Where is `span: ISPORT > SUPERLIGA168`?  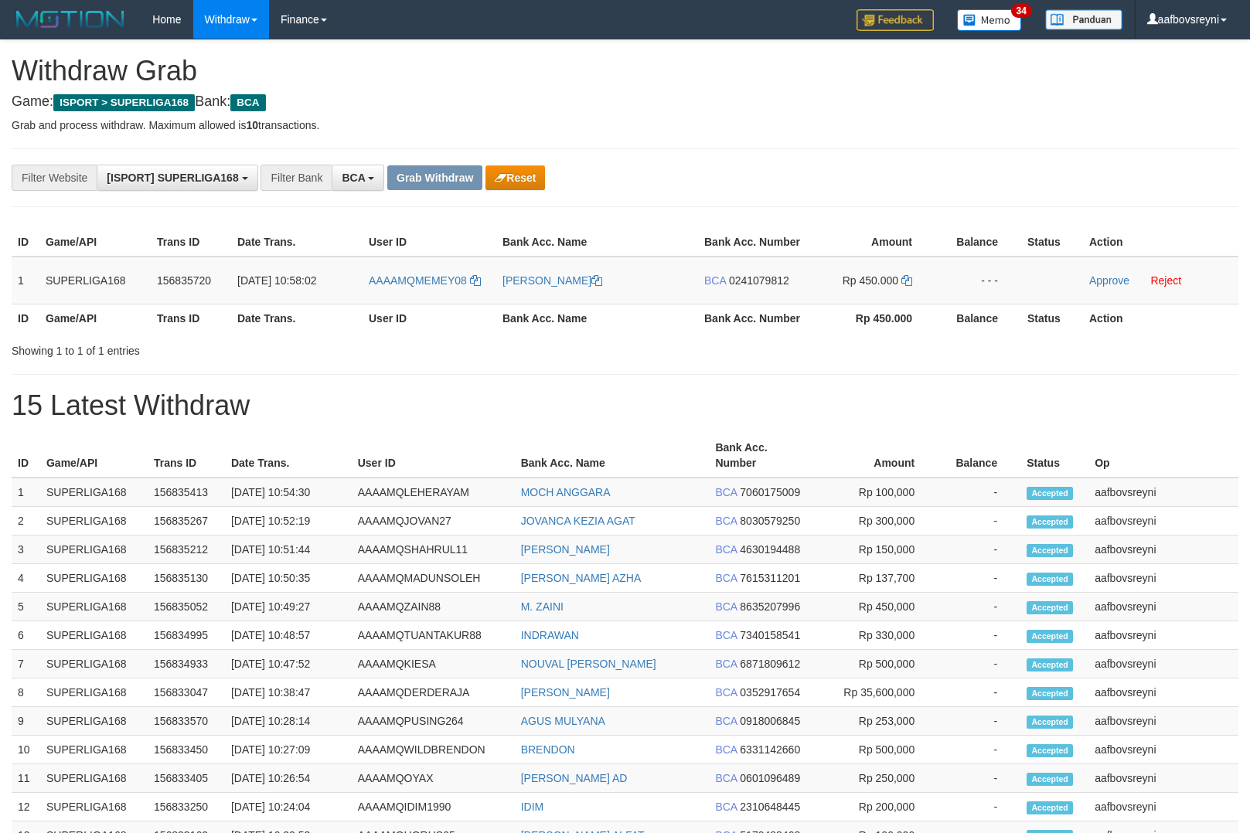
span: ISPORT > SUPERLIGA168 is located at coordinates (124, 103).